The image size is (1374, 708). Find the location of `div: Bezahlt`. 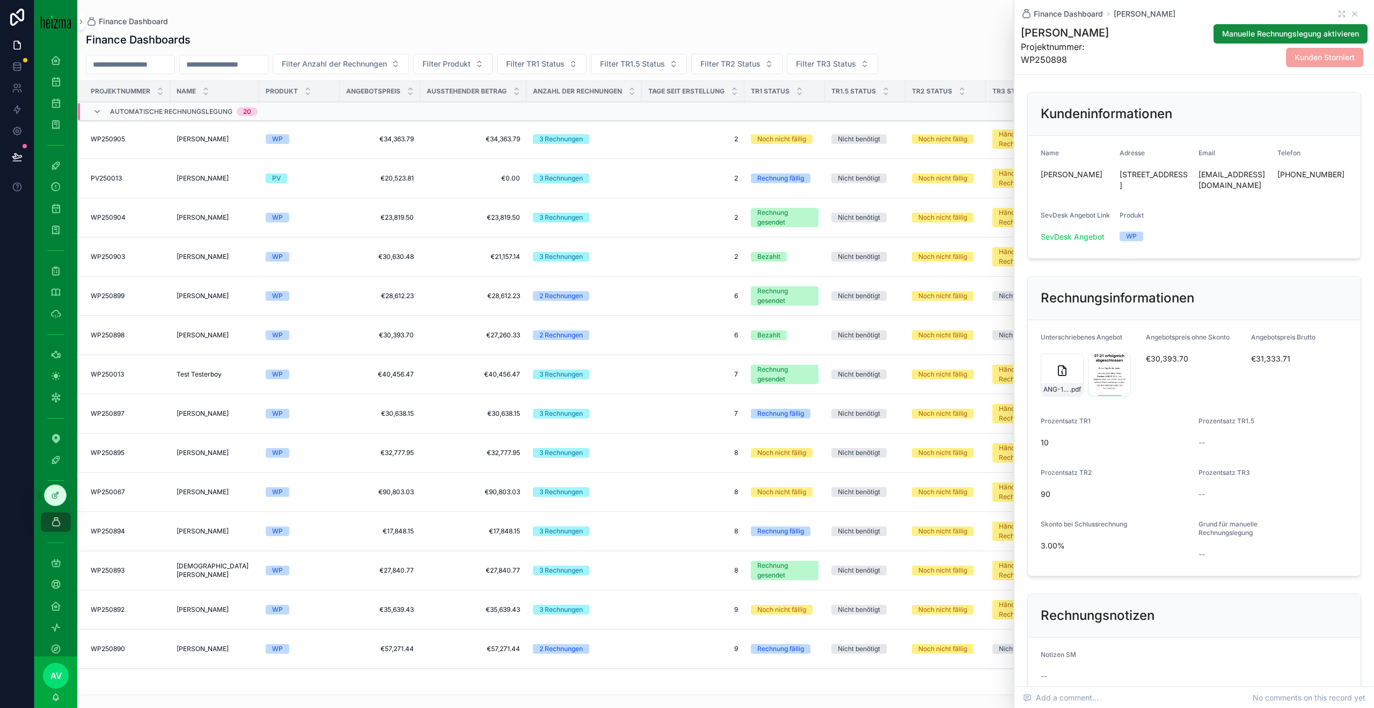

div: Bezahlt is located at coordinates (769, 335).